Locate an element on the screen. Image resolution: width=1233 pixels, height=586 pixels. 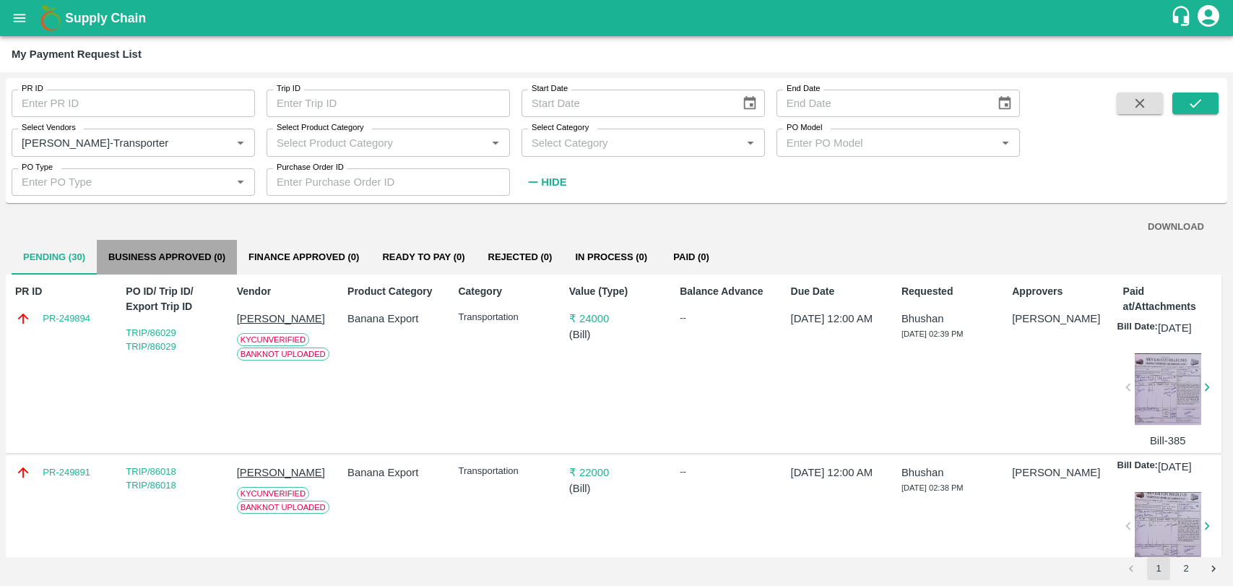
label: PO Type is located at coordinates (37, 168).